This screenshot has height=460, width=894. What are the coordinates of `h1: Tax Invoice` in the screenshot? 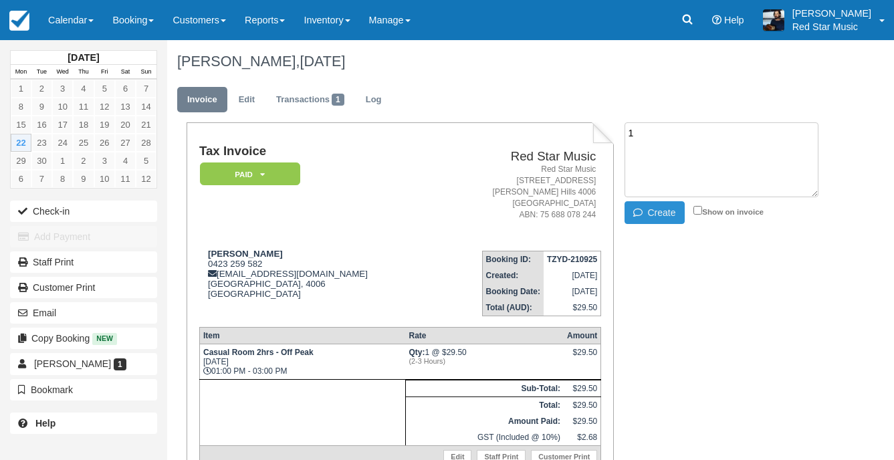 It's located at (317, 151).